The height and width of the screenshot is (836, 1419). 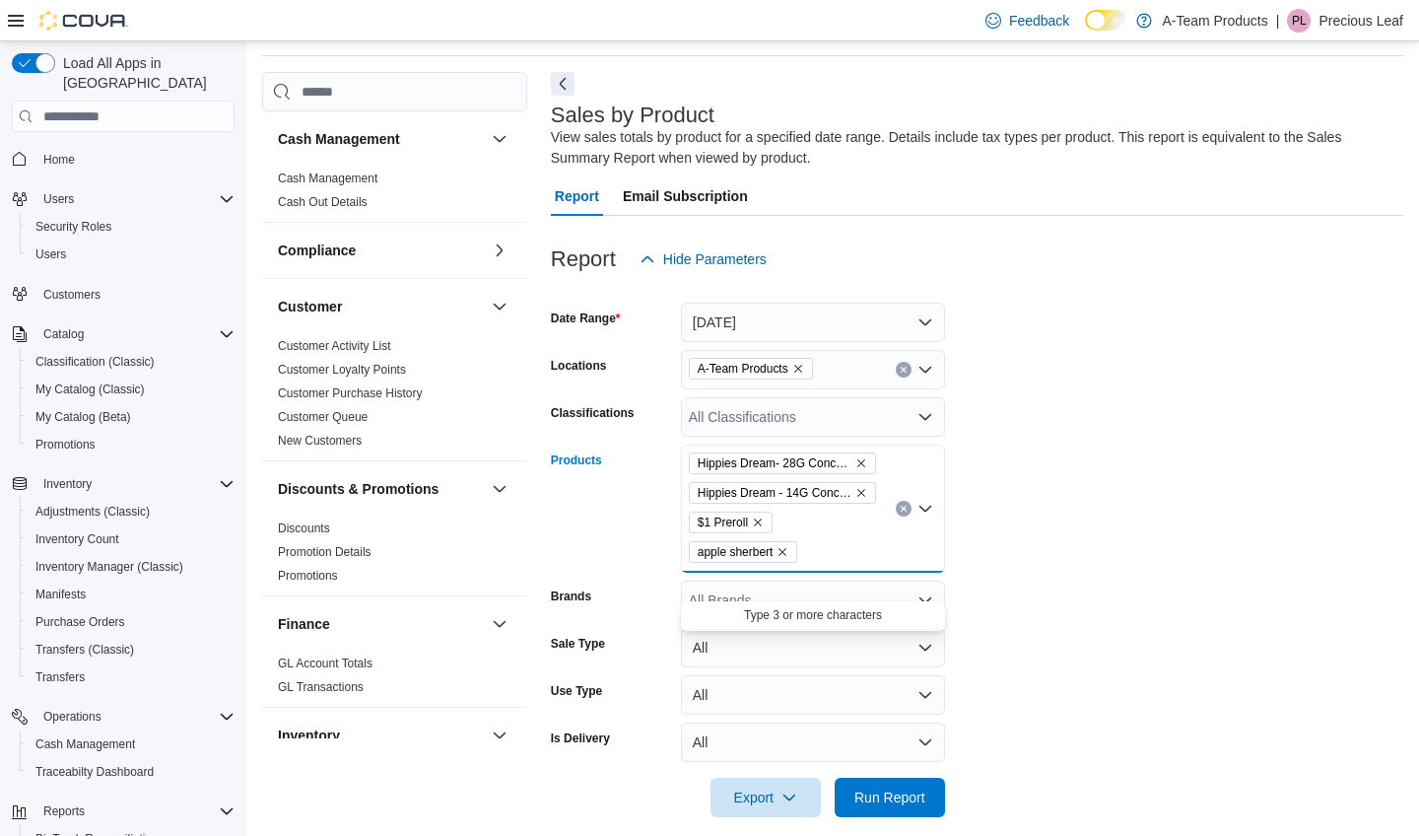 What do you see at coordinates (60, 677) in the screenshot?
I see `a: Transfers` at bounding box center [60, 677].